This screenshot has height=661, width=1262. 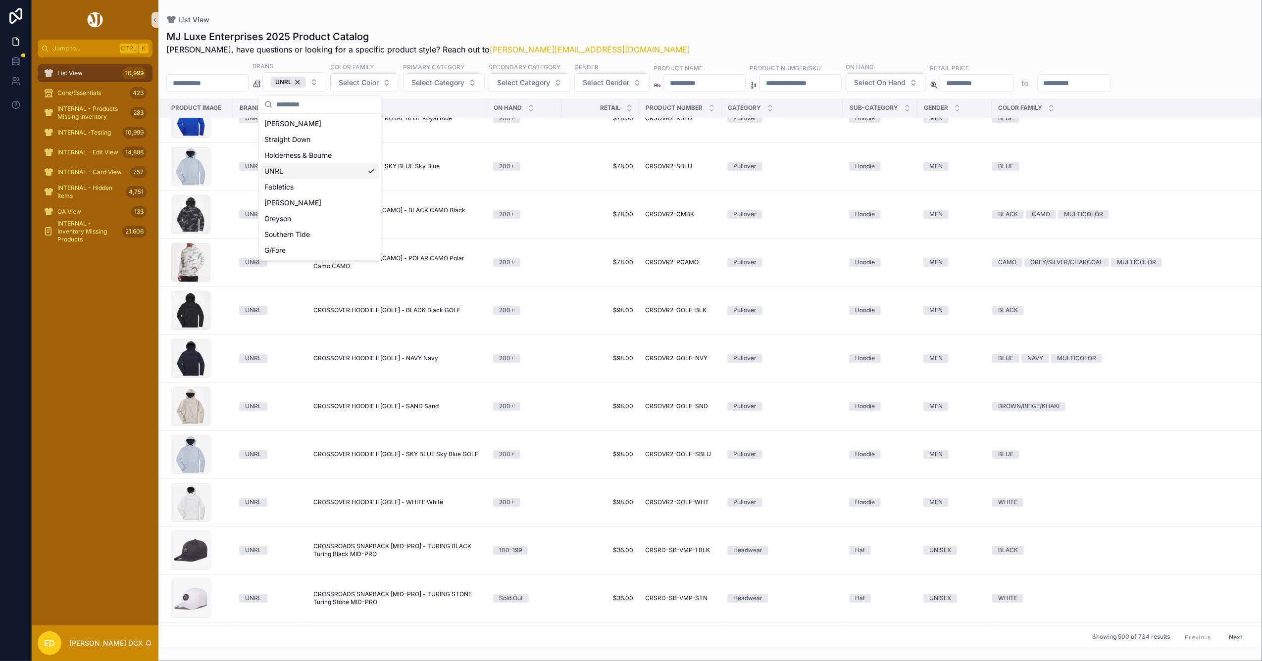 I want to click on a: CRSOVR2-GOLF-BLK, so click(x=680, y=311).